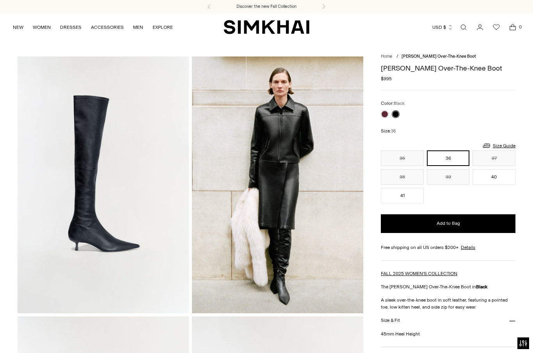  Describe the element at coordinates (448, 57) in the screenshot. I see `nav: breadcrumbs` at that location.